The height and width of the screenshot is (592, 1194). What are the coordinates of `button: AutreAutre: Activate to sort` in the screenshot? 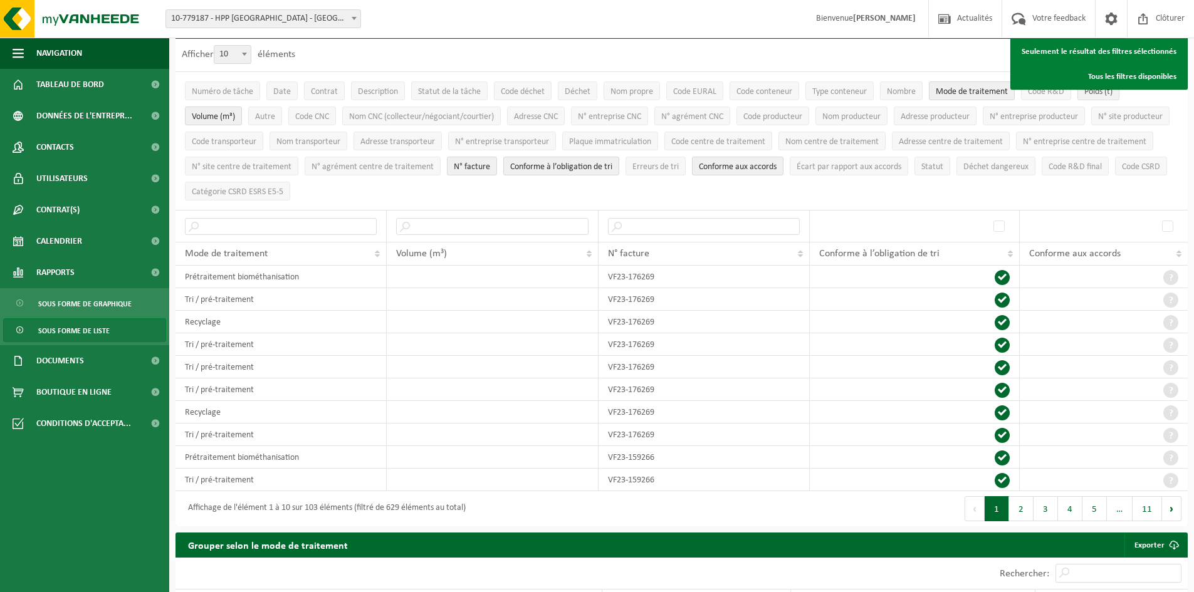 It's located at (265, 116).